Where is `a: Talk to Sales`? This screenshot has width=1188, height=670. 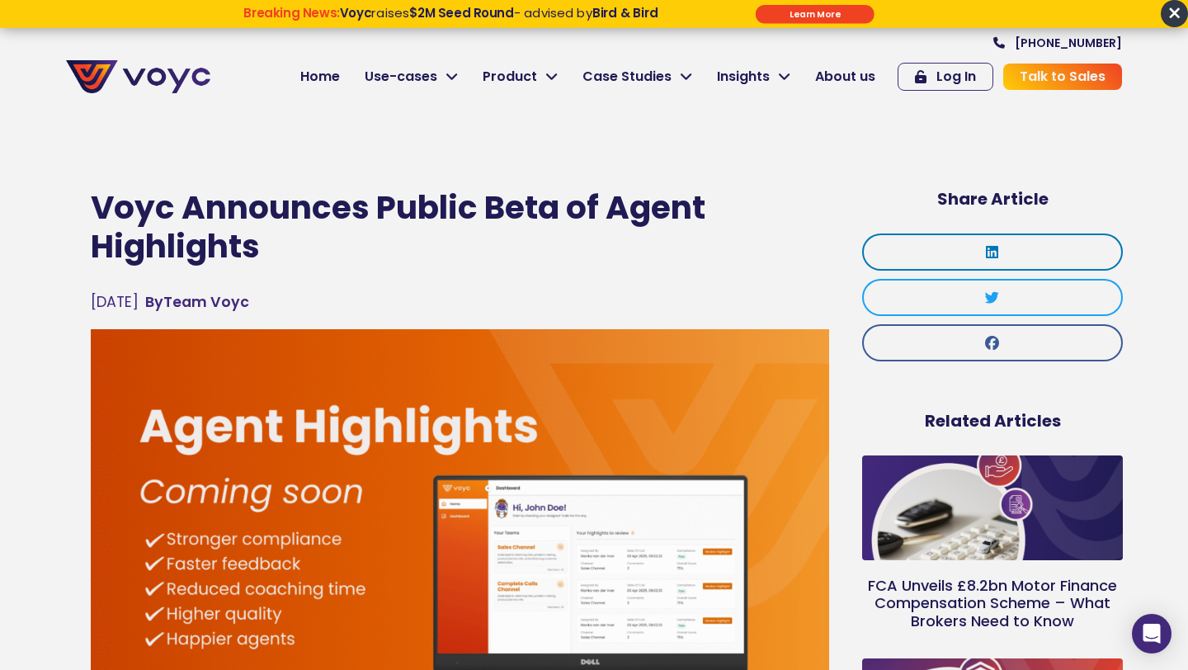 a: Talk to Sales is located at coordinates (1063, 77).